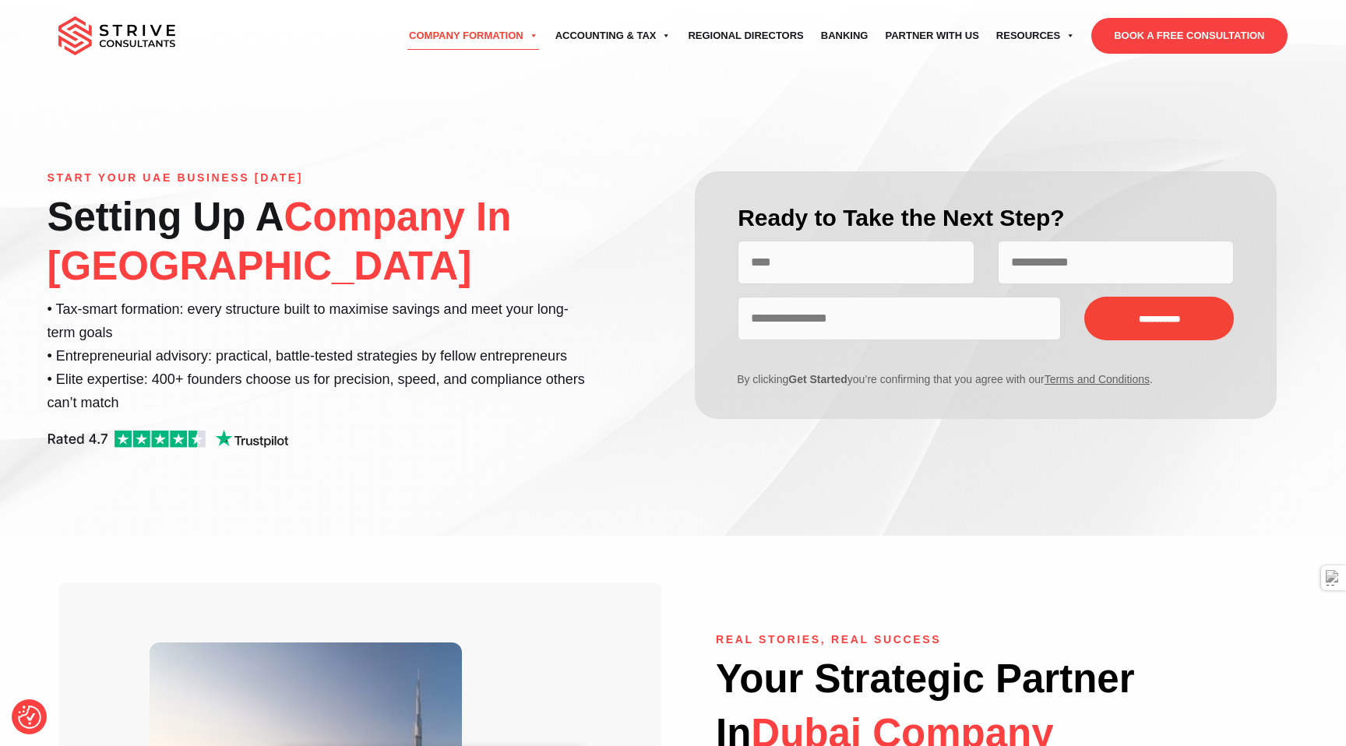 Image resolution: width=1346 pixels, height=746 pixels. I want to click on img: main-logo.svg, so click(117, 36).